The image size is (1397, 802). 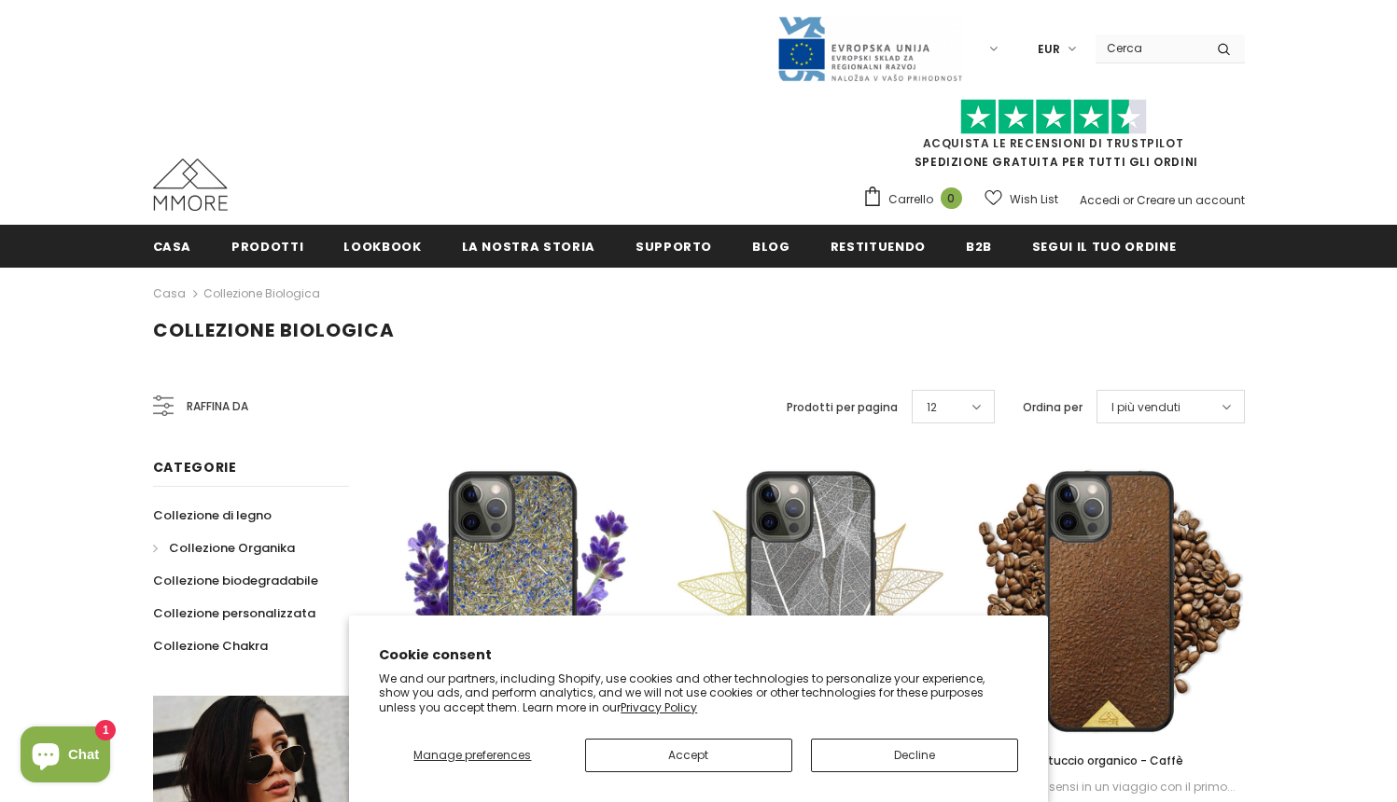 I want to click on span: 0, so click(x=951, y=198).